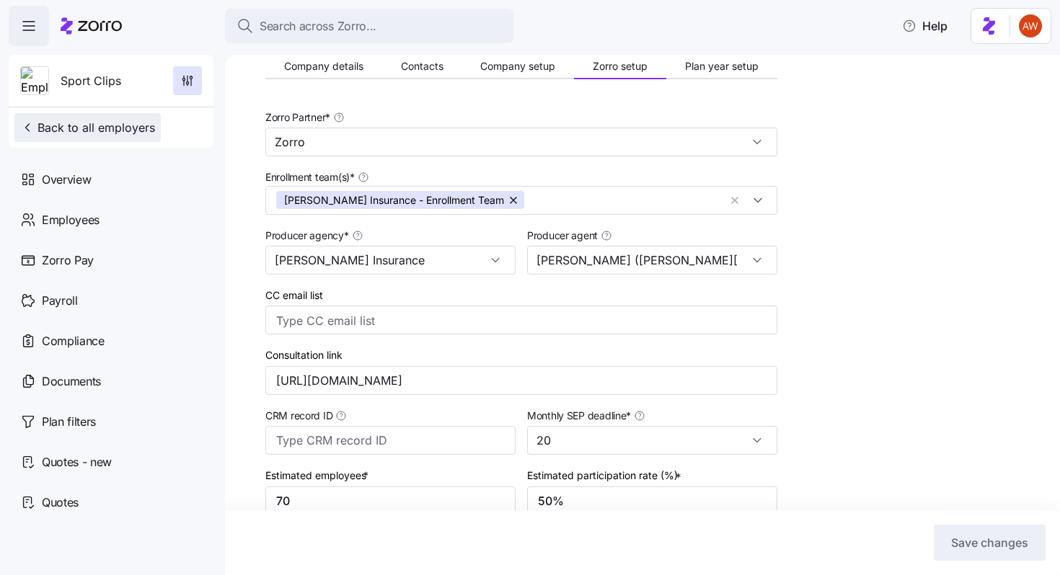 Image resolution: width=1060 pixels, height=575 pixels. What do you see at coordinates (111, 341) in the screenshot?
I see `a: Compliance` at bounding box center [111, 341].